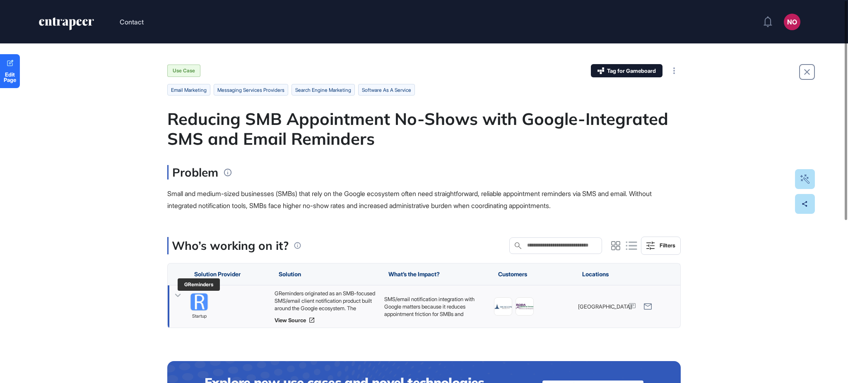 This screenshot has height=383, width=848. Describe the element at coordinates (325, 301) in the screenshot. I see `div: GReminders originated as an SMB-focused SMS/email client notification product built around the Go...` at that location.